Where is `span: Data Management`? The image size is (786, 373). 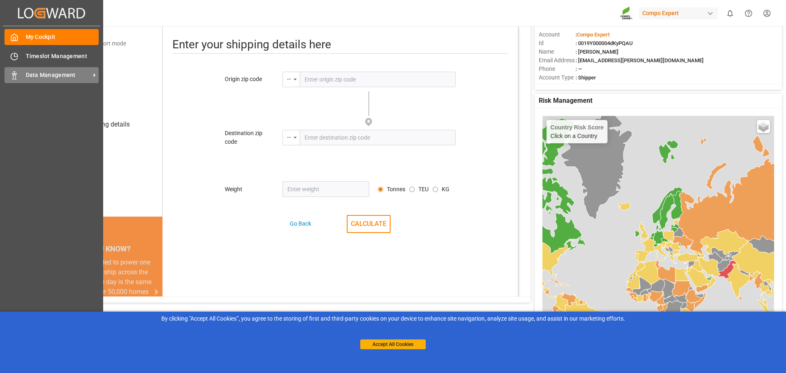
span: Data Management is located at coordinates (58, 75).